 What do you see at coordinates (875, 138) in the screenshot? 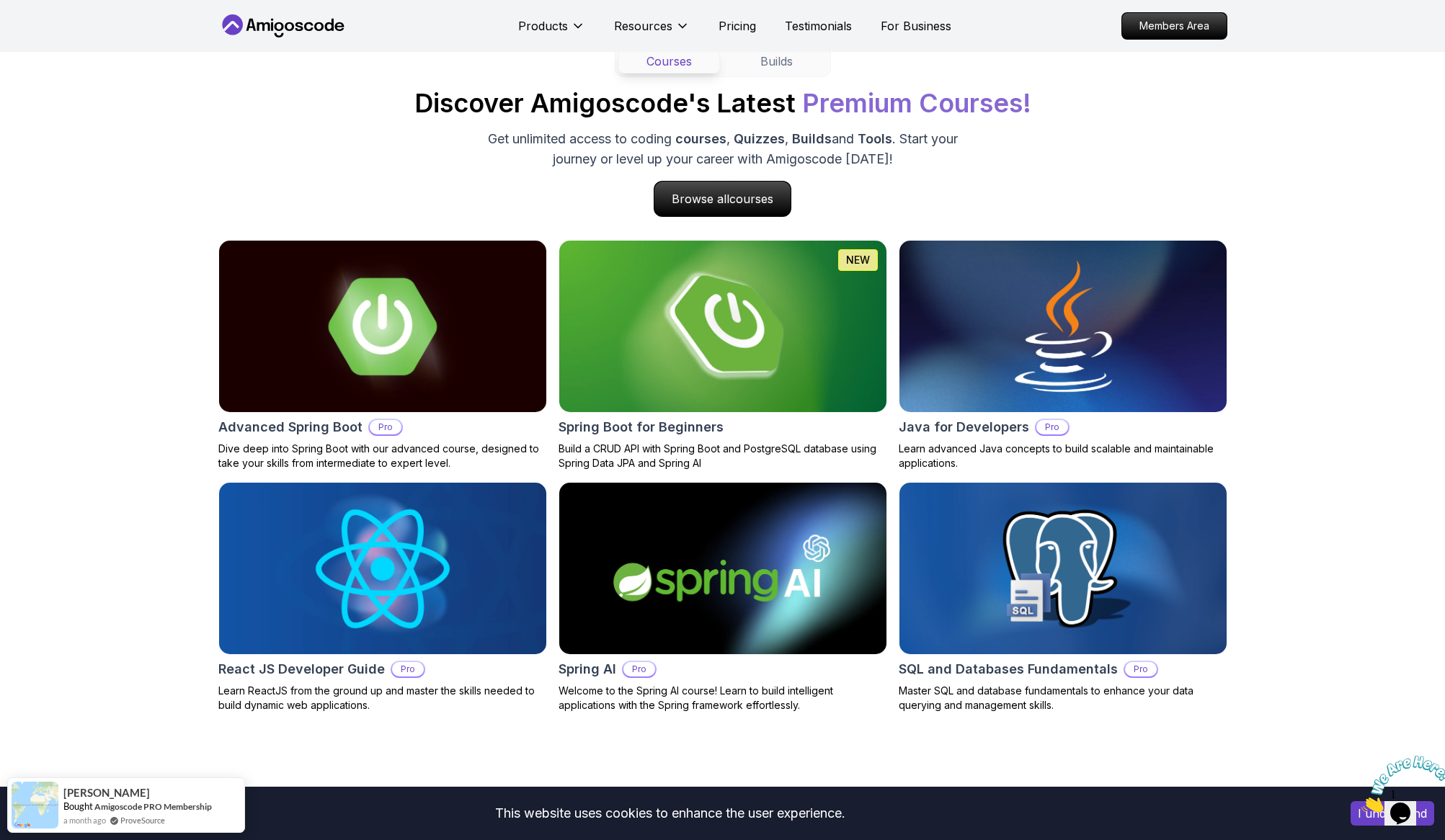
I see `span: Tools` at bounding box center [875, 138].